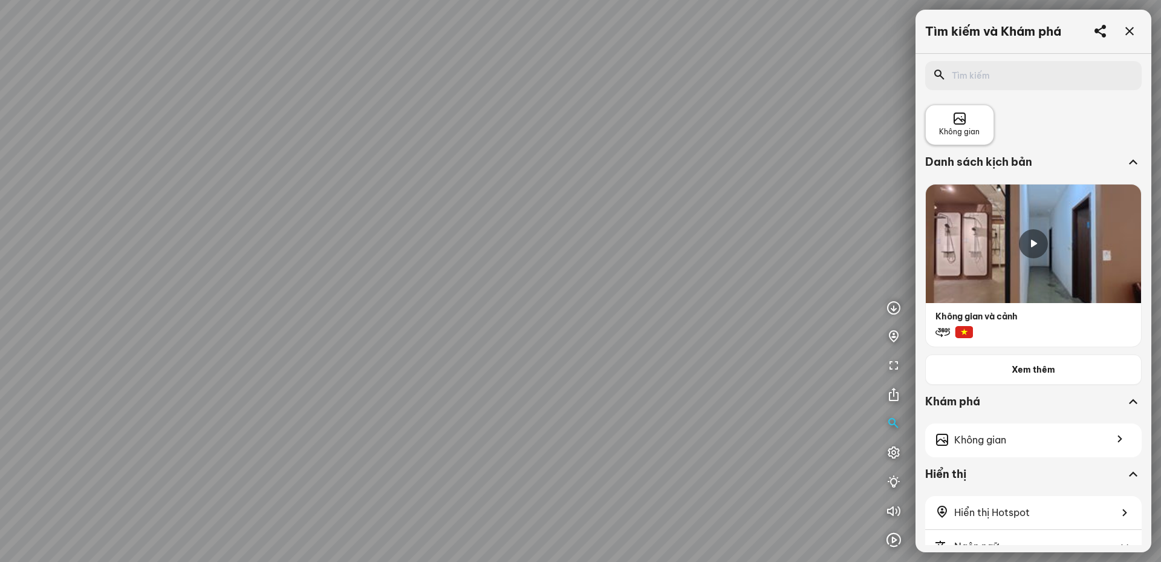 This screenshot has height=562, width=1161. Describe the element at coordinates (964, 332) in the screenshot. I see `img: lang-vn.png` at that location.